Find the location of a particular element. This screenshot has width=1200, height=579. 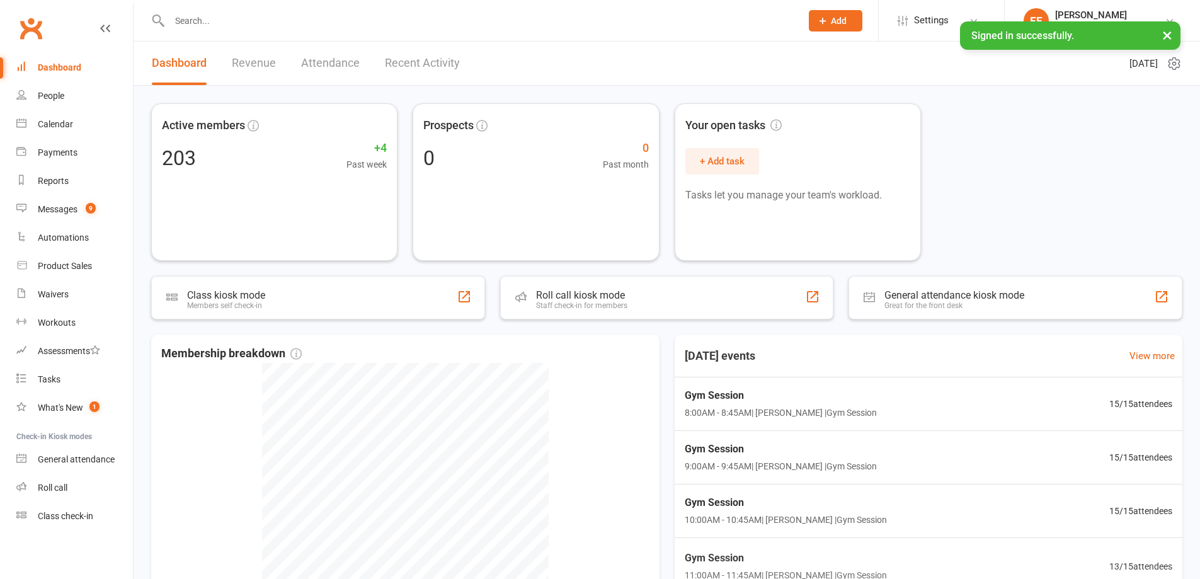

div: Uniting Seniors Gym Orange is located at coordinates (1110, 26).